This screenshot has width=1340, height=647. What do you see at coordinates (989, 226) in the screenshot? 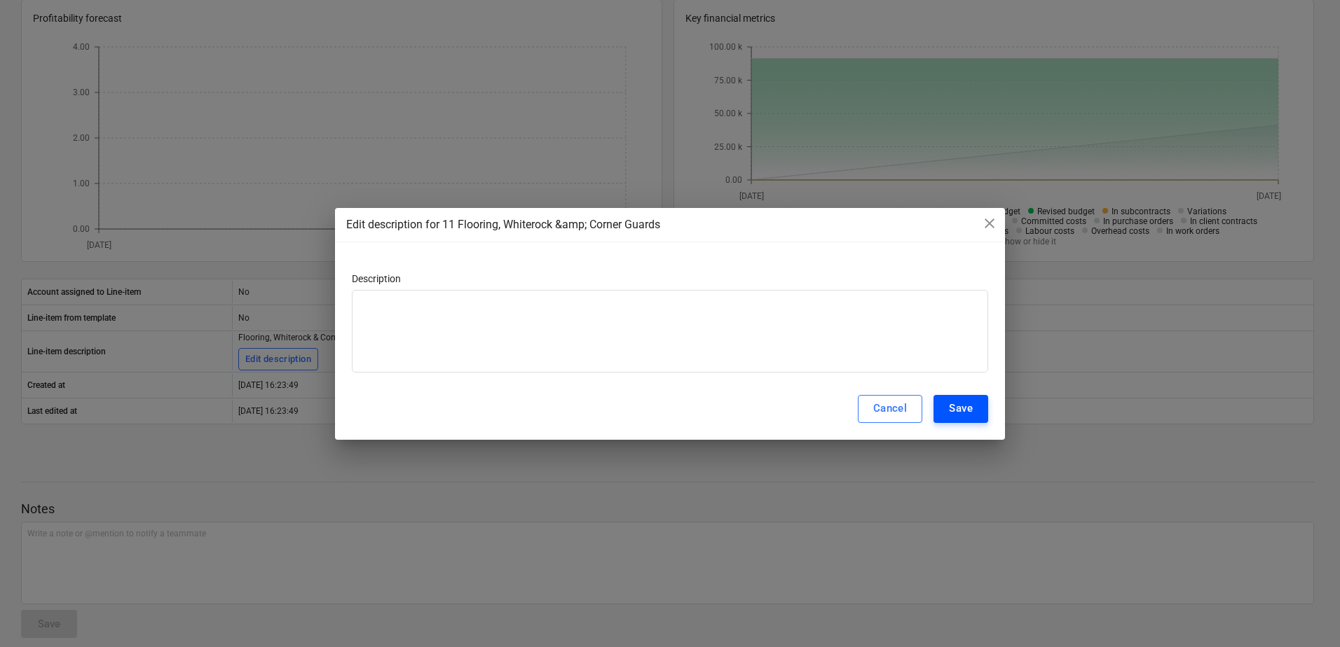
I see `div: close` at bounding box center [989, 226].